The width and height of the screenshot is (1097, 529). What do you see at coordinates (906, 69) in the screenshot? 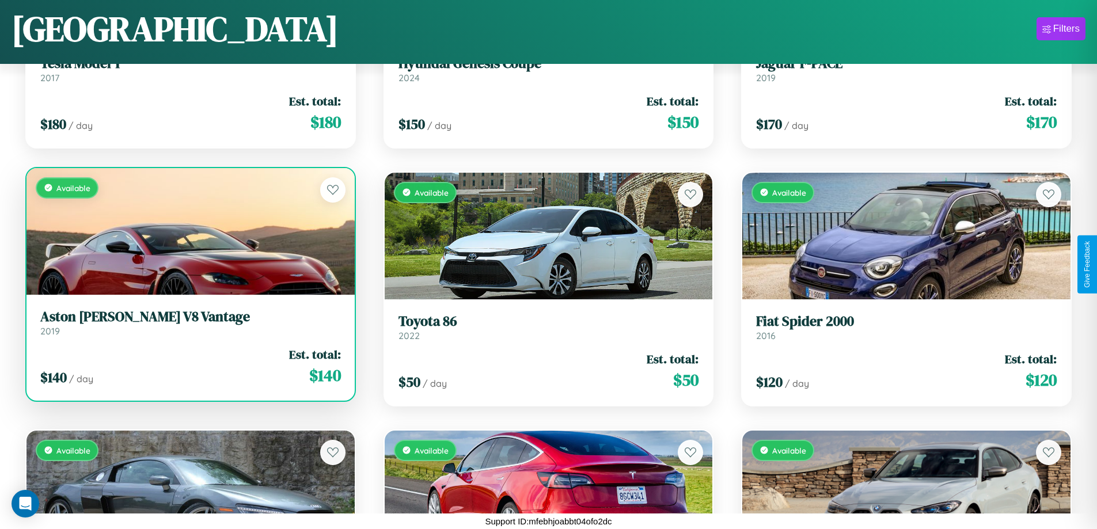
I see `a: Jaguar F-PACE2019` at bounding box center [906, 69].